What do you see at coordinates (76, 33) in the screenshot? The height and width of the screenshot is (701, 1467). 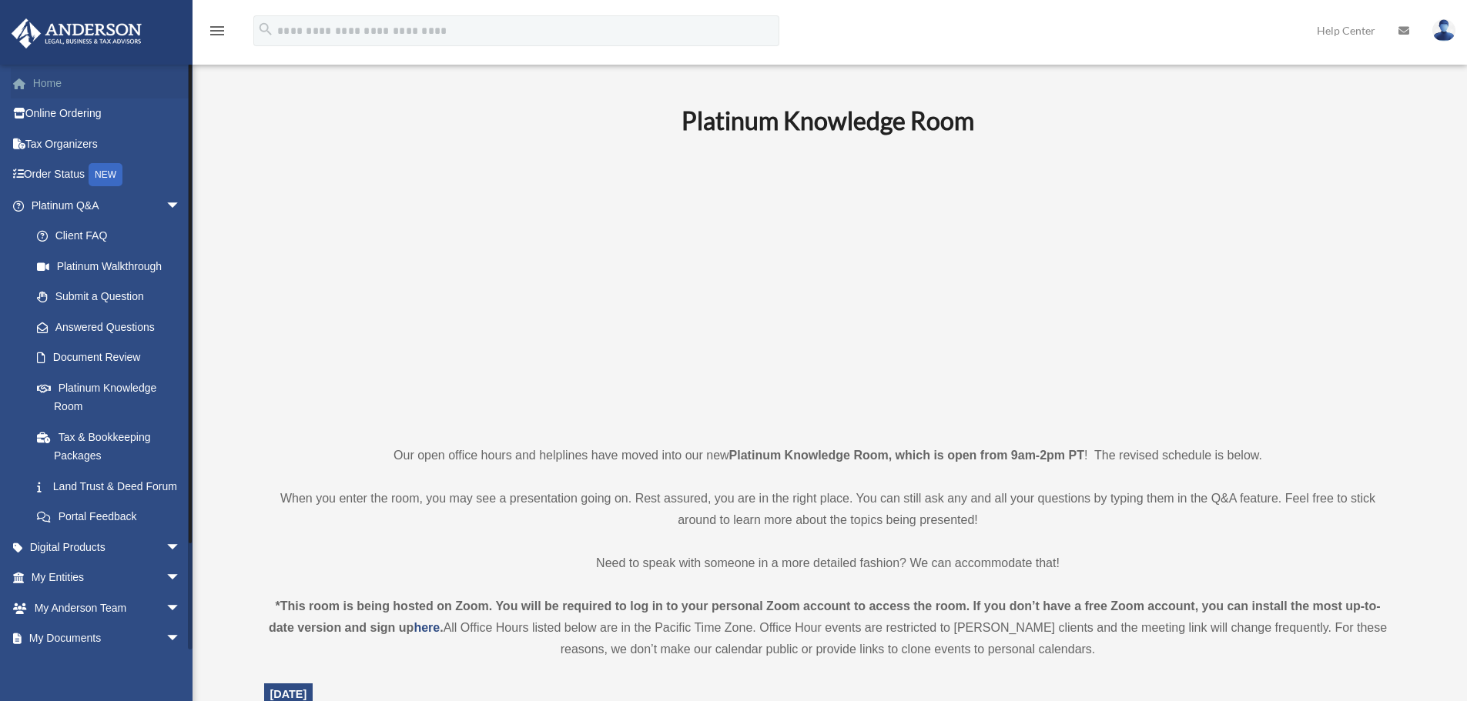 I see `img: Anderson Advisors Platinum Portal` at bounding box center [76, 33].